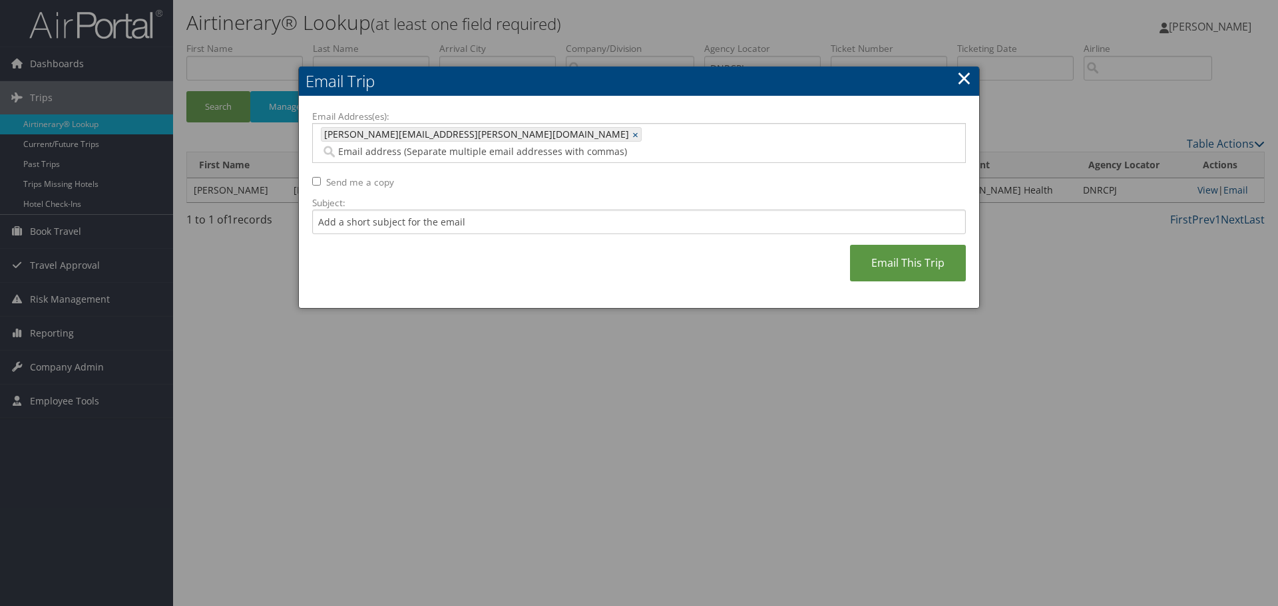 This screenshot has height=606, width=1278. I want to click on label: Send me a copy, so click(360, 182).